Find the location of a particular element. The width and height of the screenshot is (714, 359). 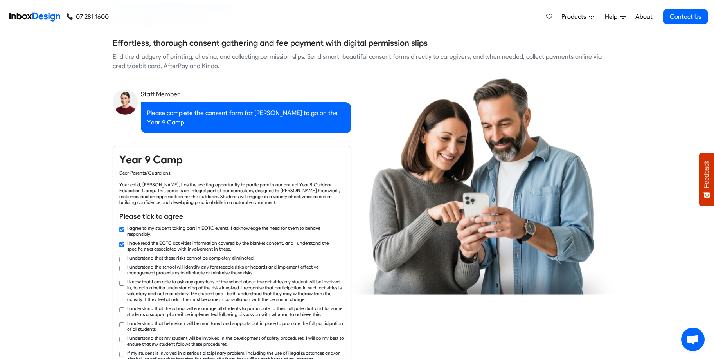

label: I understand that my student will be involved in the development of safety procedures. I will do ... is located at coordinates (236, 340).